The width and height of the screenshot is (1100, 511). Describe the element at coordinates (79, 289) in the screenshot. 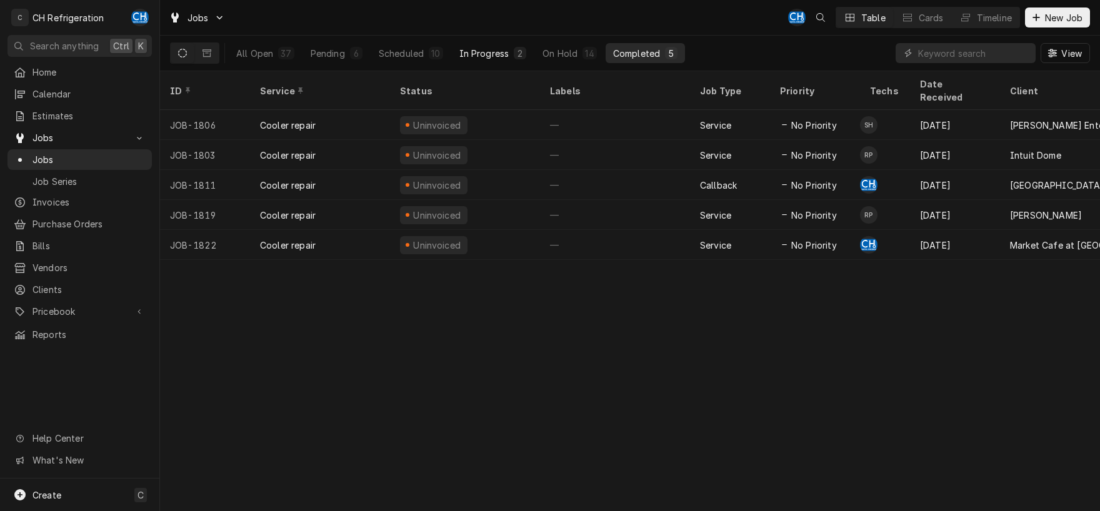

I see `a: Clients` at that location.